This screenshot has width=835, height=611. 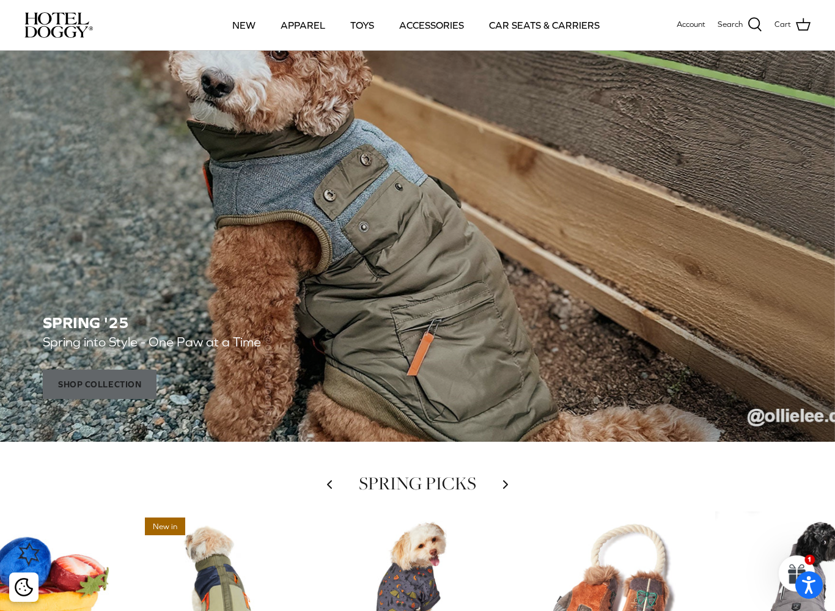 I want to click on span: New in, so click(x=165, y=526).